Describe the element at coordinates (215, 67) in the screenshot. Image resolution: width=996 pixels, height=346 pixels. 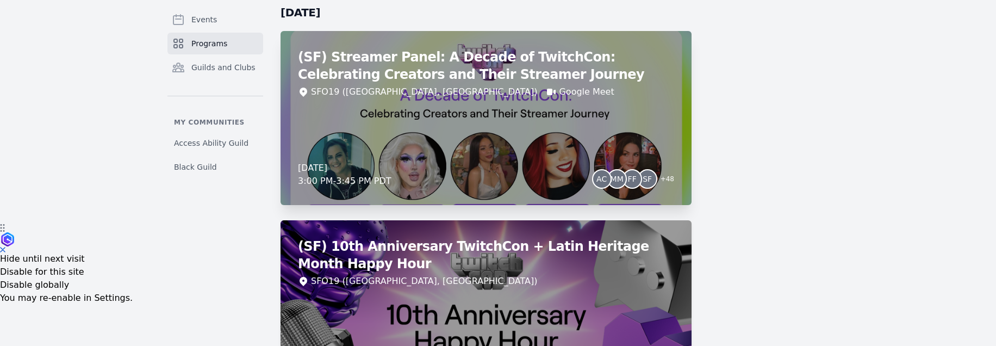
I see `a: Guilds and Clubs` at that location.